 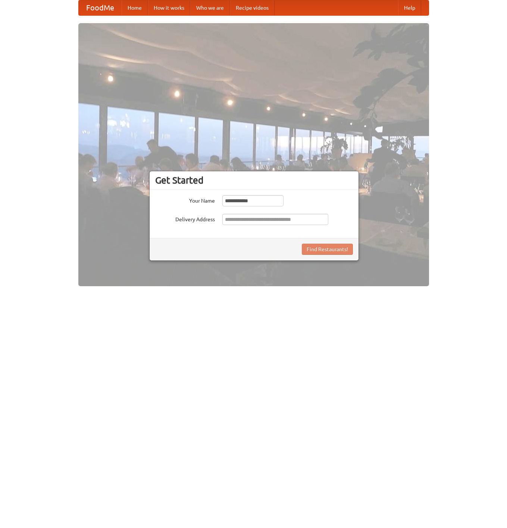 What do you see at coordinates (100, 8) in the screenshot?
I see `a: FoodMe` at bounding box center [100, 8].